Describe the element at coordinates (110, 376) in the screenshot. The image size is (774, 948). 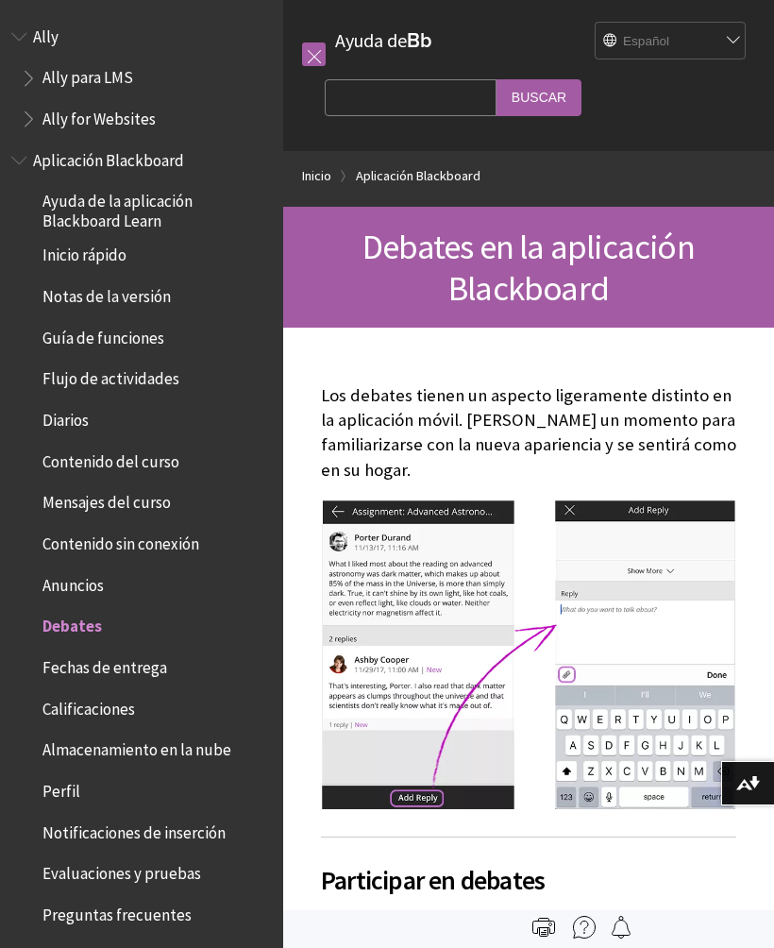
I see `span: Flujo de actividades` at that location.